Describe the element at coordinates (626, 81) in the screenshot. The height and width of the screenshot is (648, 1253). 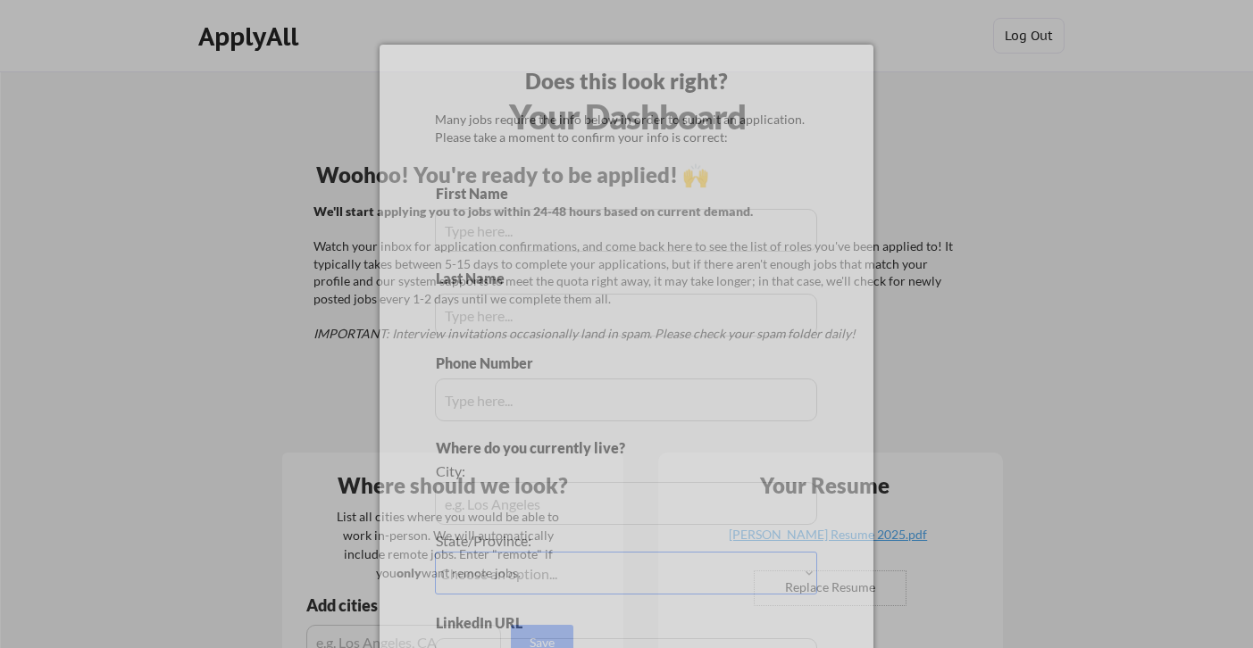
I see `div: Does this look right?` at that location.